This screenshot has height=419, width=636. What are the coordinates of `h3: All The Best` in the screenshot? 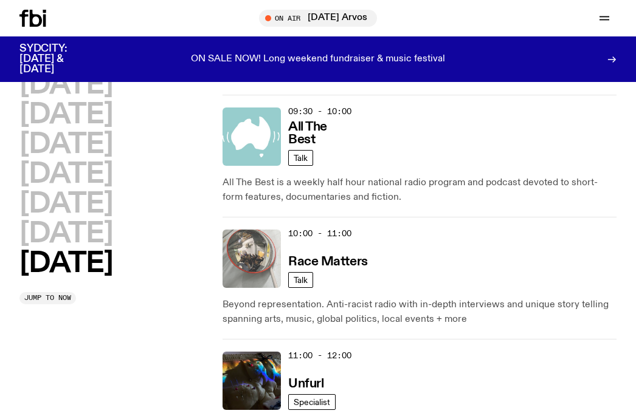 It's located at (320, 134).